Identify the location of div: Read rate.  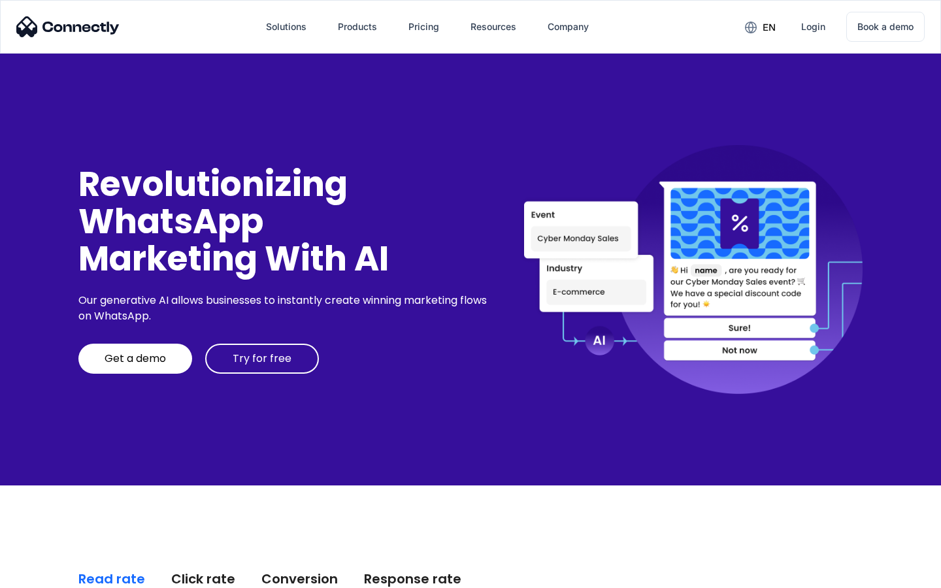
(112, 579).